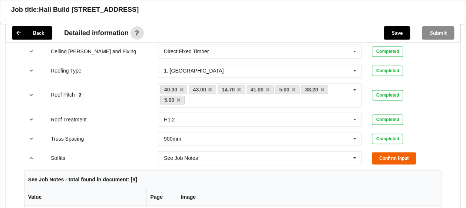 This screenshot has width=466, height=208. What do you see at coordinates (67, 139) in the screenshot?
I see `label: Truss Spacing` at bounding box center [67, 139].